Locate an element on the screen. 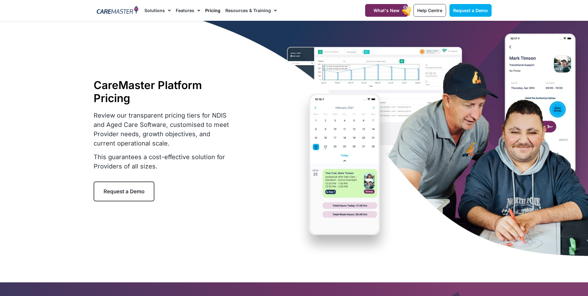 This screenshot has height=296, width=588. p: Review our transparent pricing tiers for NDIS and Aged Care Software, customised to meet Provider... is located at coordinates (163, 129).